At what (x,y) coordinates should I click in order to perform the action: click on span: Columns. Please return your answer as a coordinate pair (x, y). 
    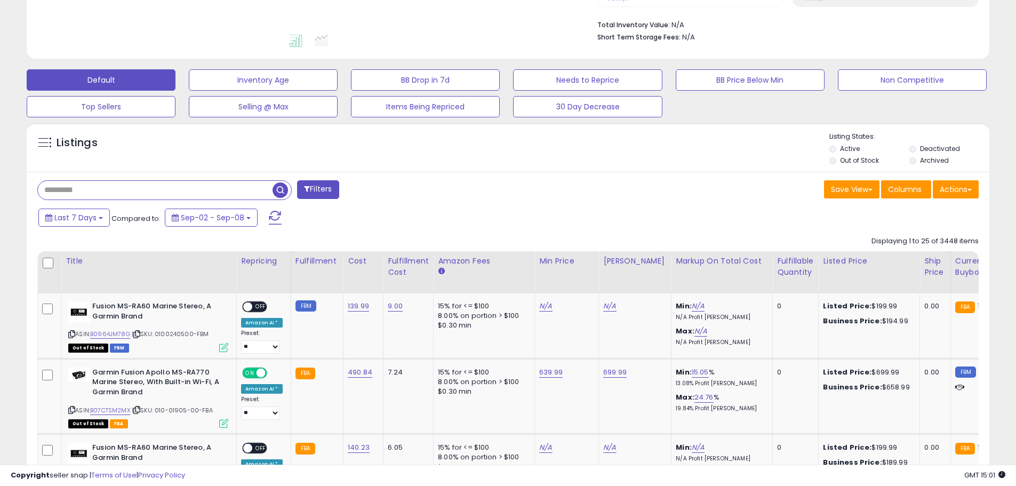
    Looking at the image, I should click on (905, 189).